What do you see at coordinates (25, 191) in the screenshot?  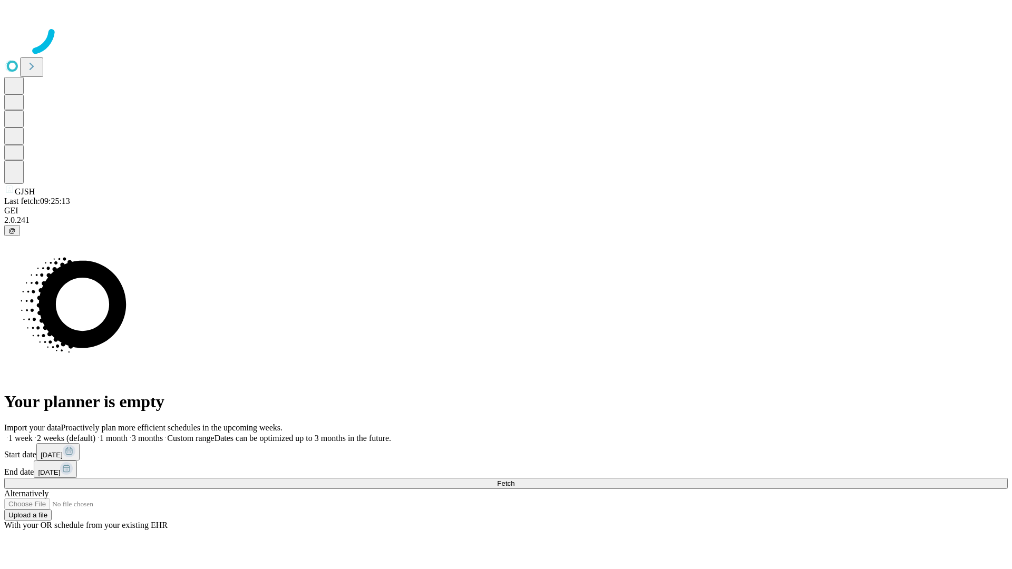 I see `span: GJSH` at bounding box center [25, 191].